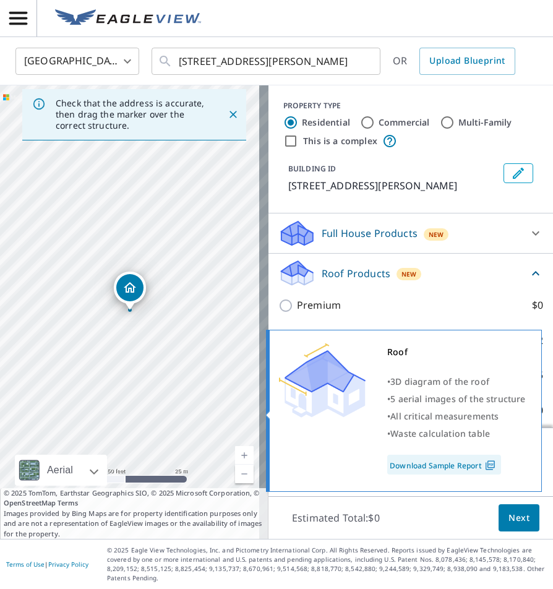 The image size is (553, 589). Describe the element at coordinates (319, 305) in the screenshot. I see `p: Premium` at that location.